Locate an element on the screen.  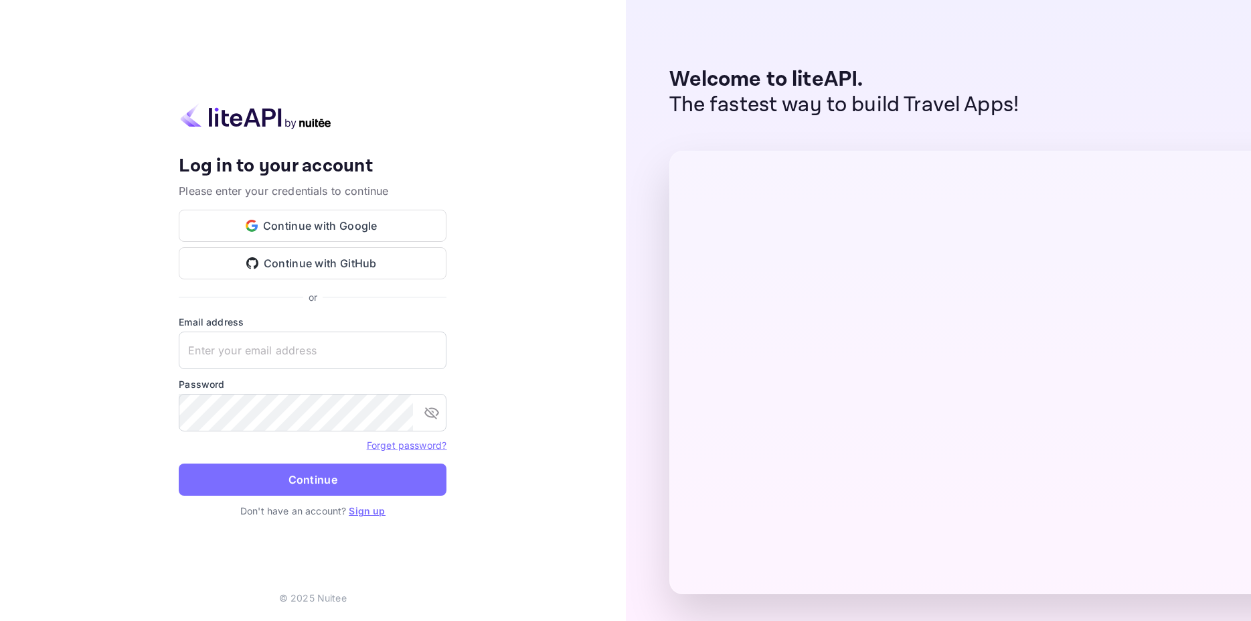
p: © 2025 Nuitee is located at coordinates (313, 597).